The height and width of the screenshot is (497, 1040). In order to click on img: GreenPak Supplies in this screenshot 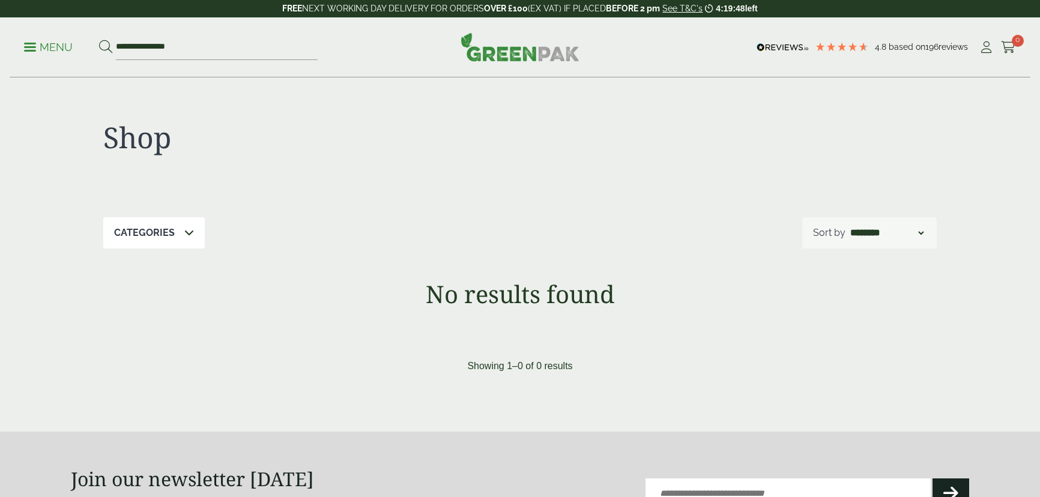, I will do `click(520, 47)`.